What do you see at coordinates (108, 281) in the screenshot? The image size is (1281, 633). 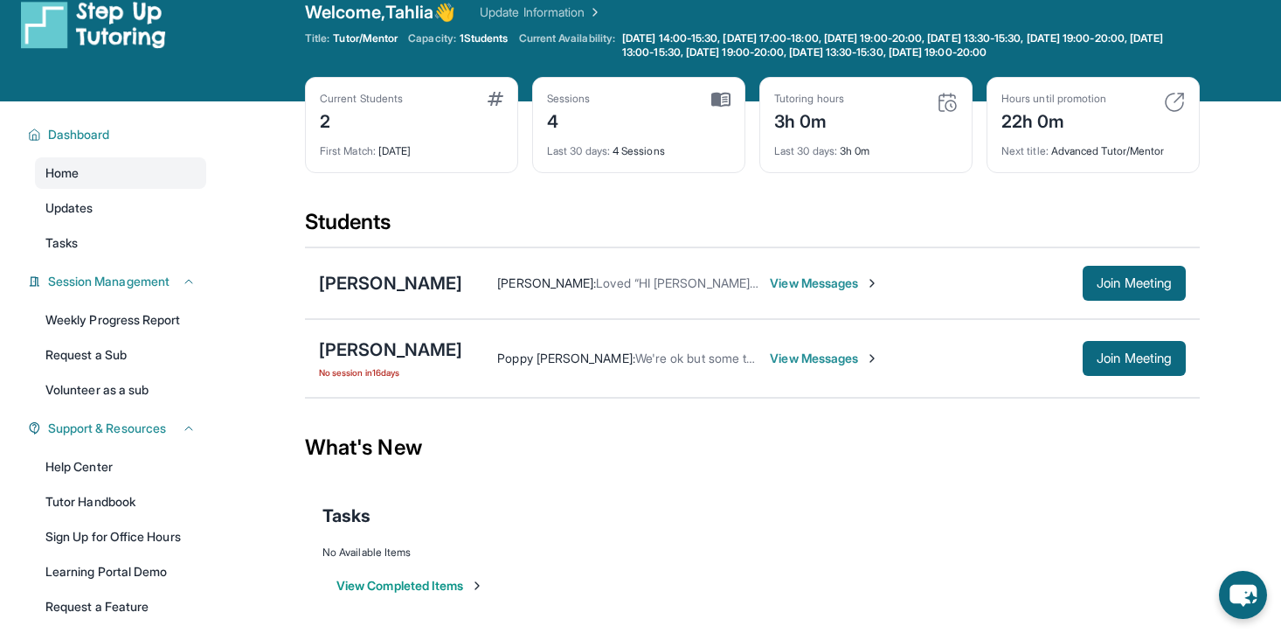 I see `span: Session Management` at bounding box center [108, 281].